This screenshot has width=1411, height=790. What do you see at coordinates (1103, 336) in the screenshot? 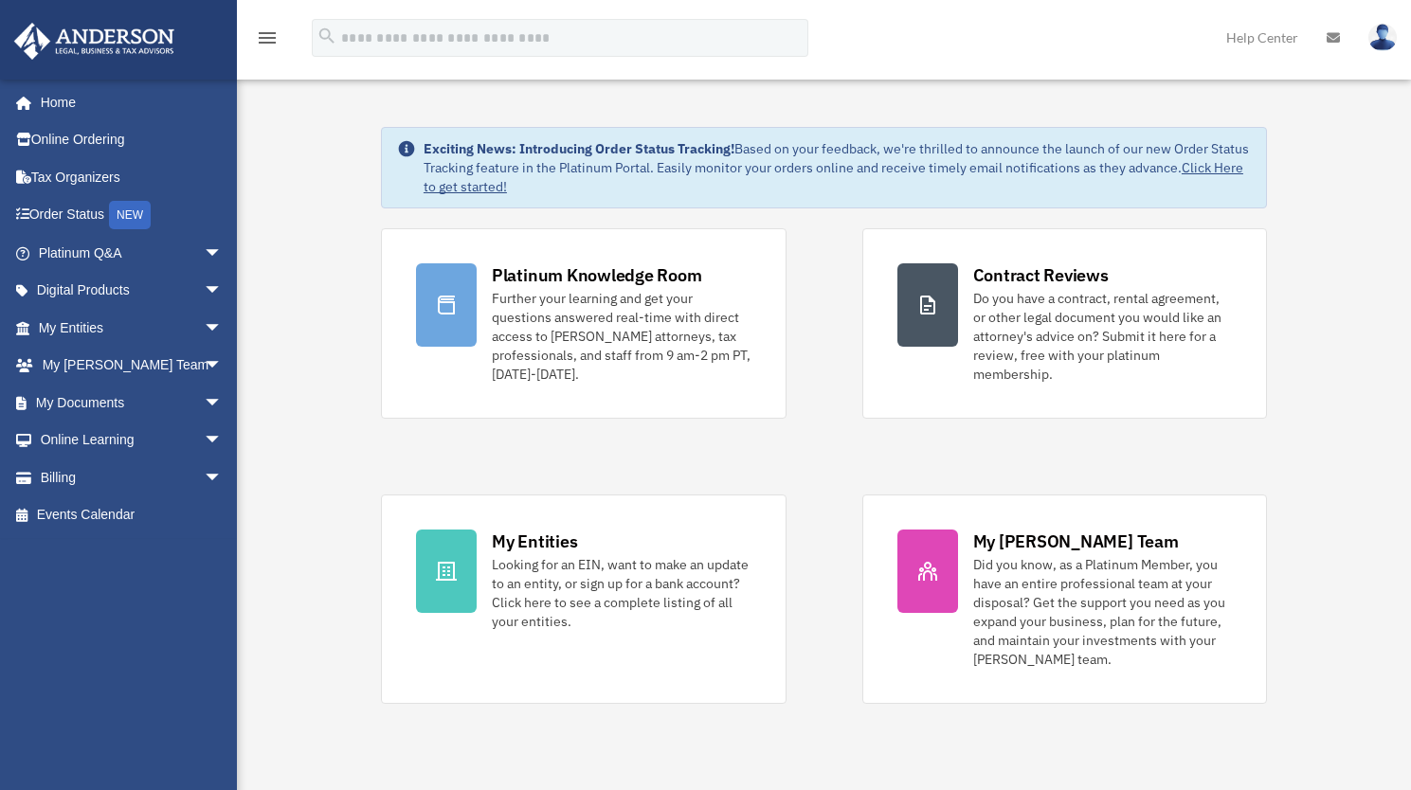
I see `div: Do you have a contract, rental agreement, or other legal document you would like an attorney's ad...` at bounding box center [1103, 336].